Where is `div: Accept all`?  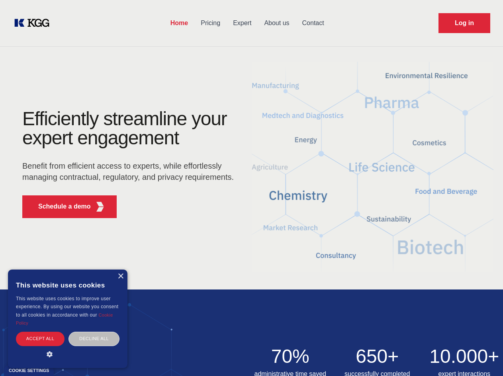 div: Accept all is located at coordinates (40, 338).